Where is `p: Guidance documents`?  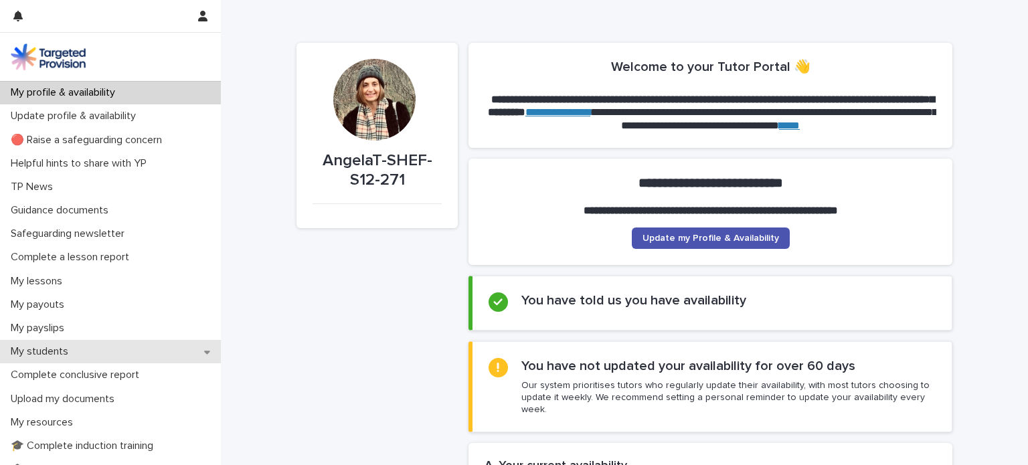 p: Guidance documents is located at coordinates (62, 210).